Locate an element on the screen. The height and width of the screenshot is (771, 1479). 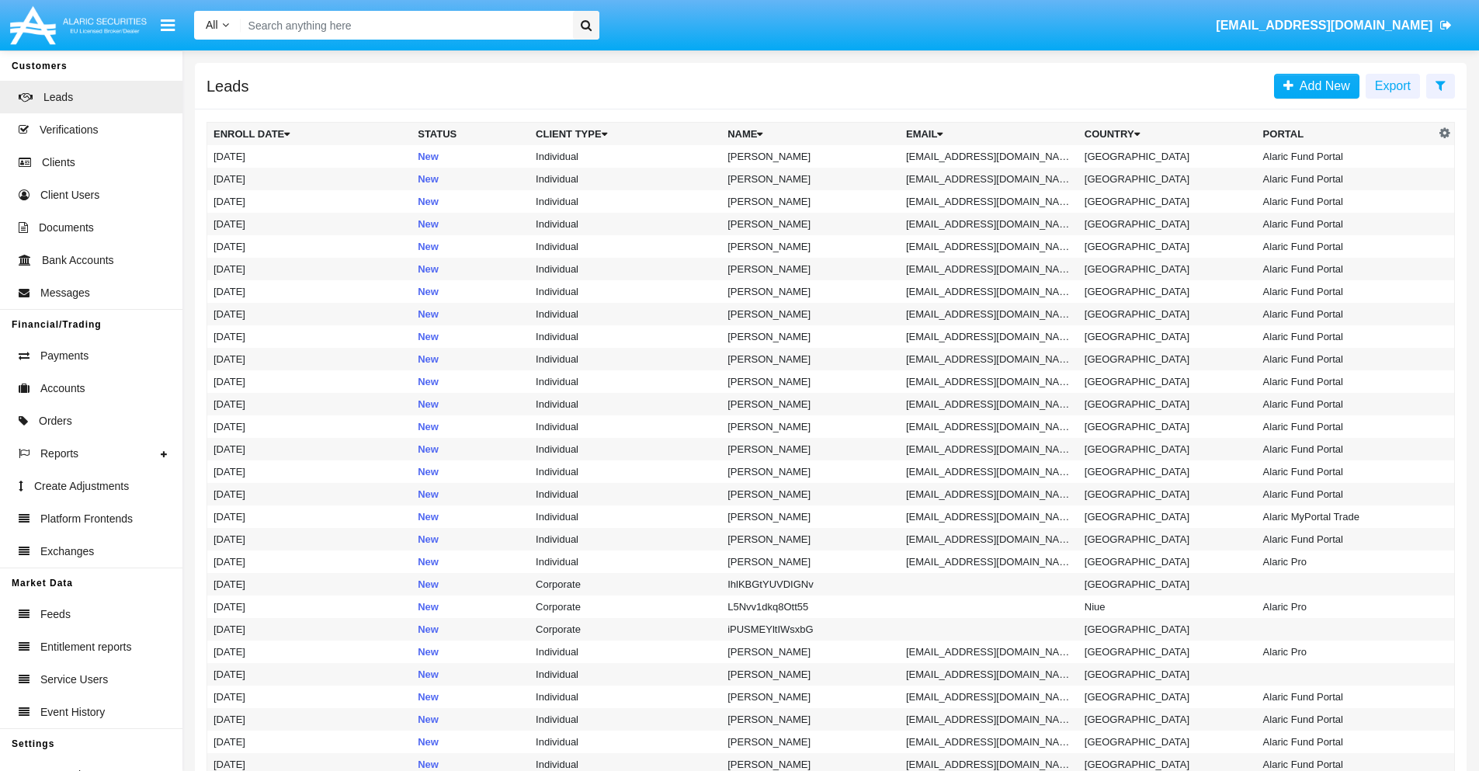
input: Search is located at coordinates (404, 25).